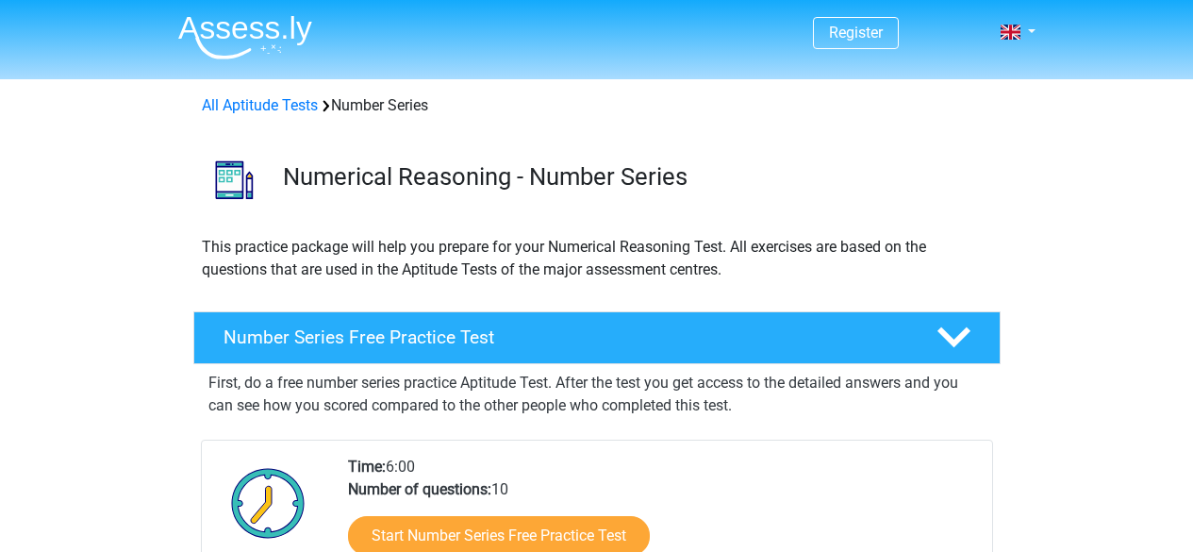 The width and height of the screenshot is (1193, 552). Describe the element at coordinates (234, 179) in the screenshot. I see `img: number series` at that location.